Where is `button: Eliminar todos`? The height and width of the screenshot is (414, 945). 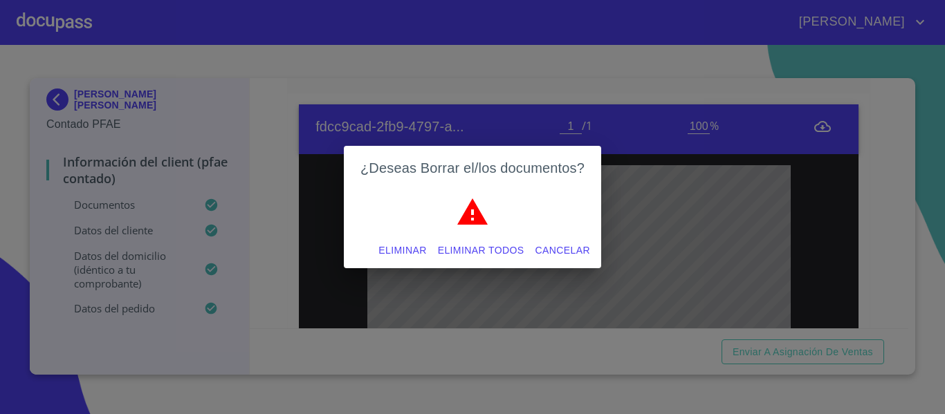
button: Eliminar todos is located at coordinates (481, 250).